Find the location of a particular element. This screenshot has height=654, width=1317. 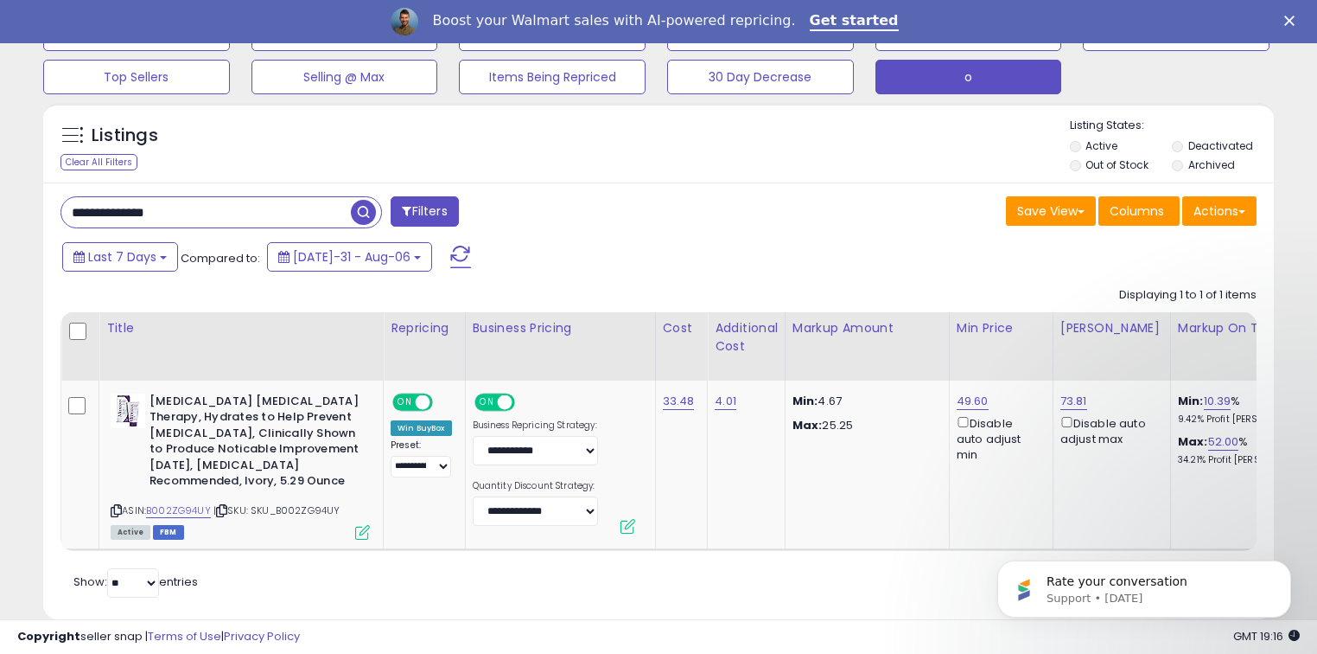

div: Disable auto adjust min is located at coordinates (998, 438).